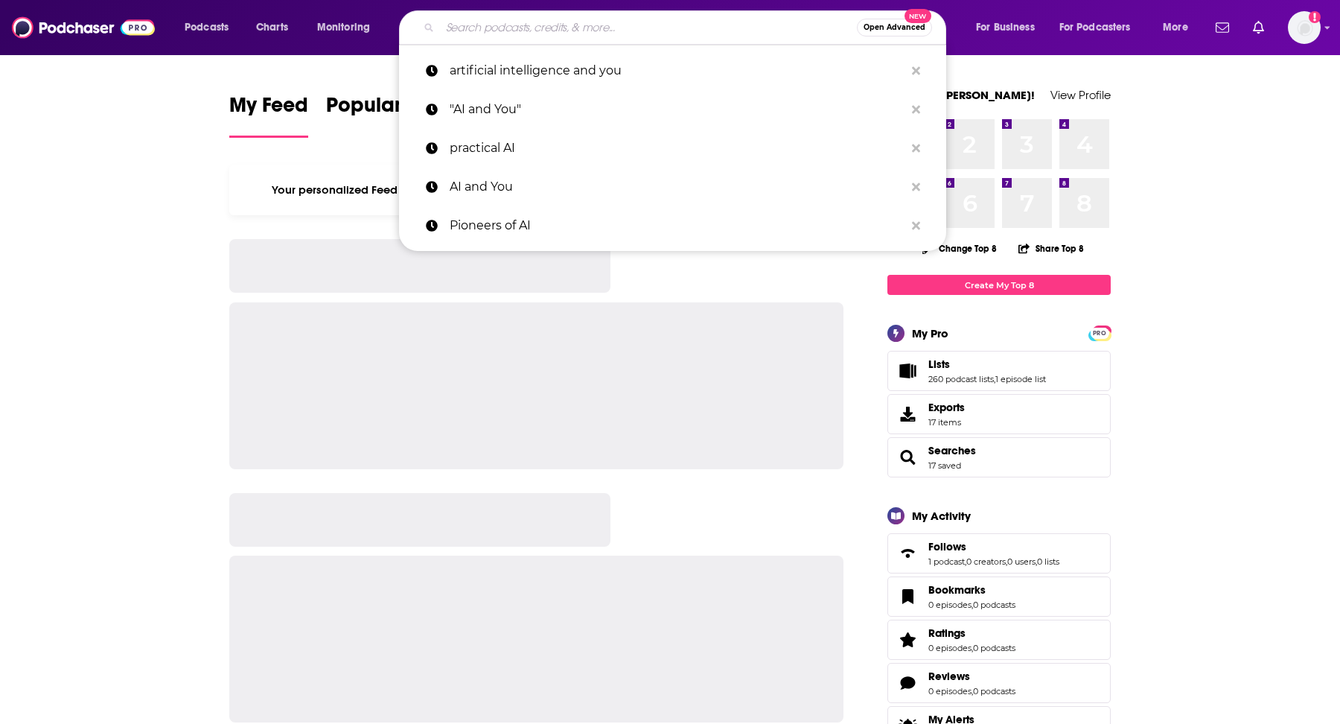 Image resolution: width=1340 pixels, height=724 pixels. I want to click on a: Popular Feed, so click(389, 115).